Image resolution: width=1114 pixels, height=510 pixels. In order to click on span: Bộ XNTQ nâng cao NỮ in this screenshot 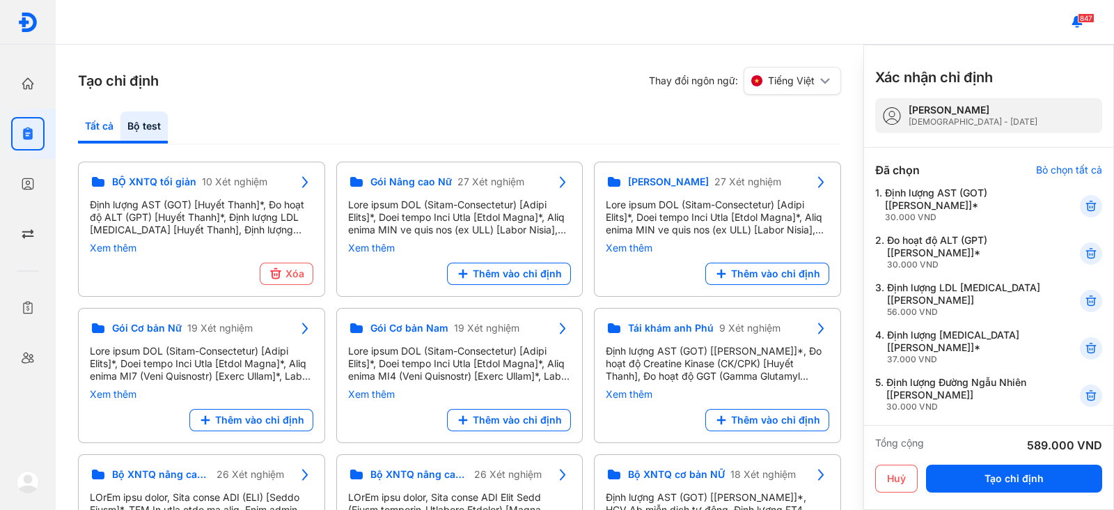, I will do `click(162, 474)`.